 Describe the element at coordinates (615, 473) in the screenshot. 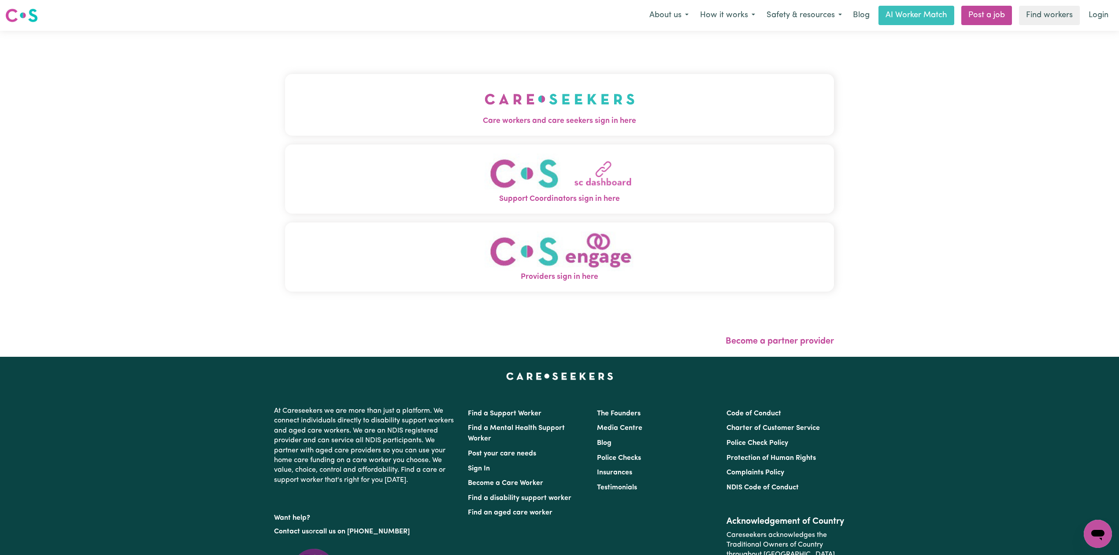

I see `a: Insurances` at that location.